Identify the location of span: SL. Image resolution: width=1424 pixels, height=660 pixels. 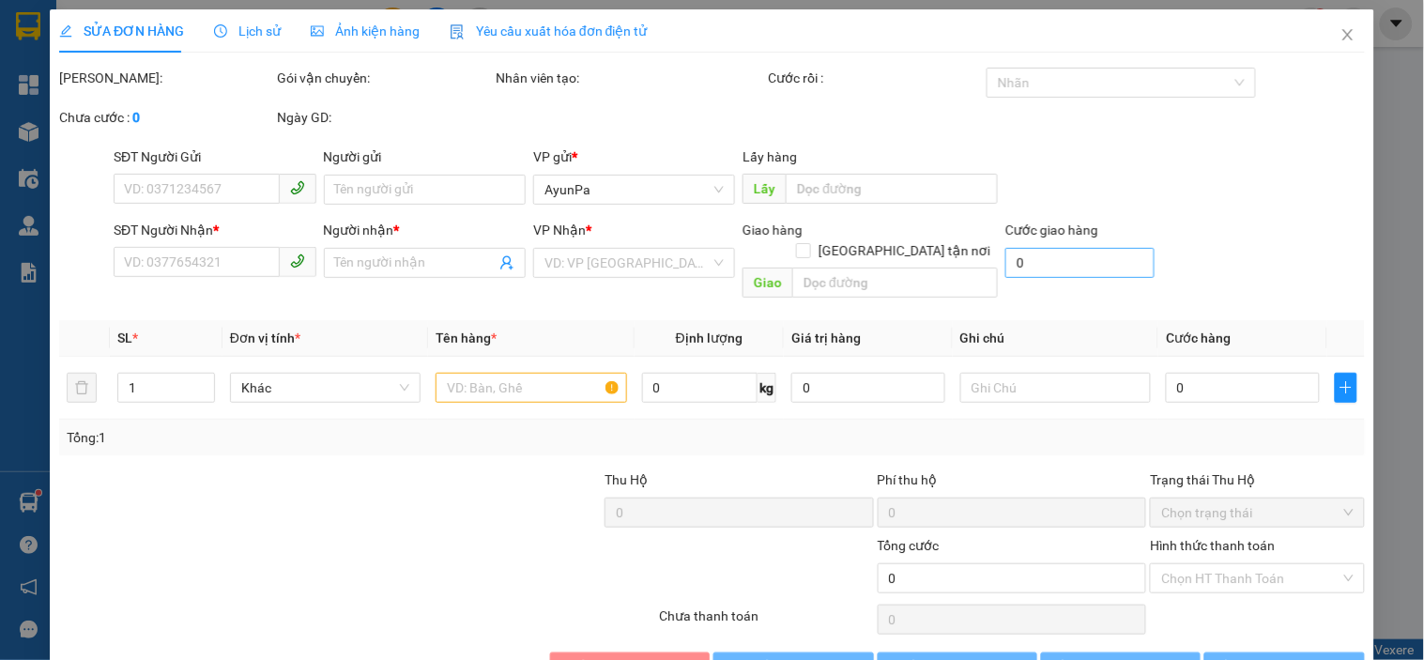
(125, 338).